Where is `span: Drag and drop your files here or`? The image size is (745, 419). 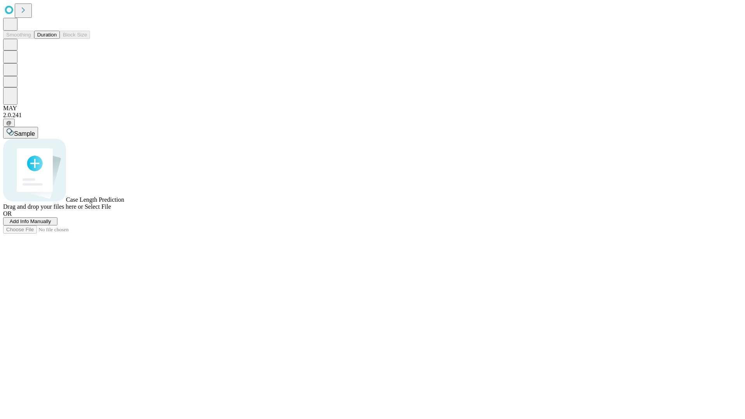 span: Drag and drop your files here or is located at coordinates (43, 207).